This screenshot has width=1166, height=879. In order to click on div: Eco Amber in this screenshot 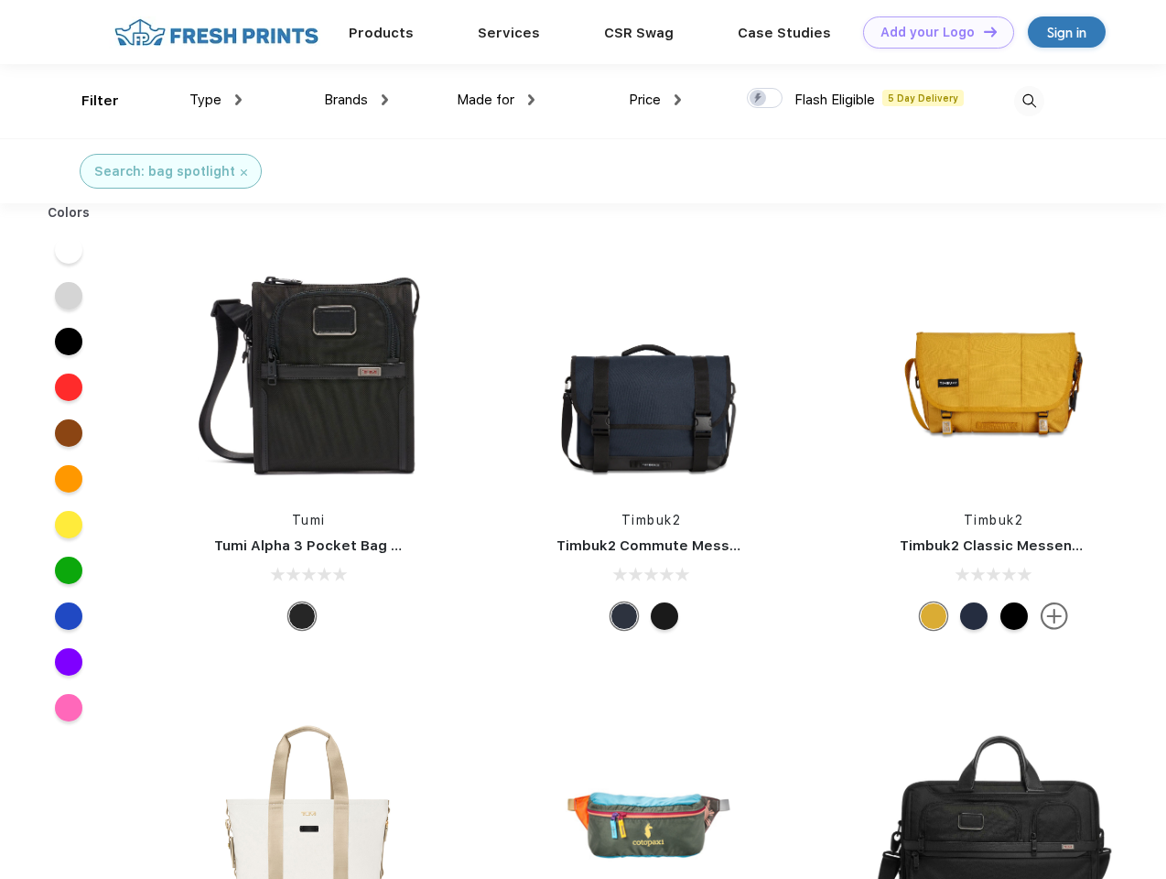, I will do `click(934, 616)`.